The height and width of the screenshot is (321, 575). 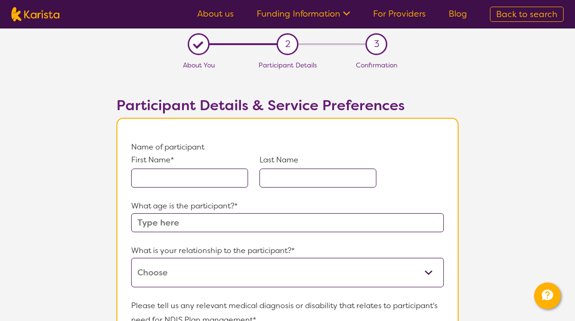 I want to click on p: Last Name, so click(x=318, y=160).